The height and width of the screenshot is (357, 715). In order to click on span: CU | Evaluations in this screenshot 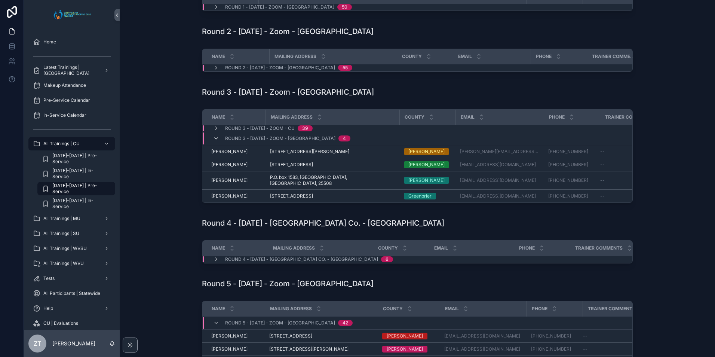, I will do `click(61, 323)`.